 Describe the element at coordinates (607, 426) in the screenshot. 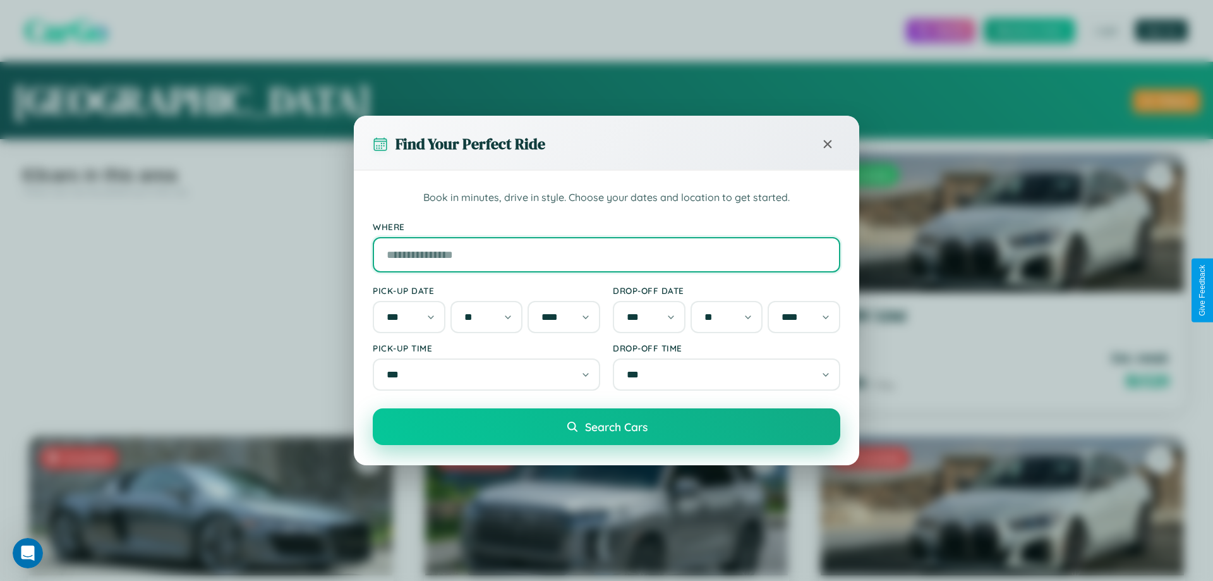

I see `button: Search Cars` at that location.